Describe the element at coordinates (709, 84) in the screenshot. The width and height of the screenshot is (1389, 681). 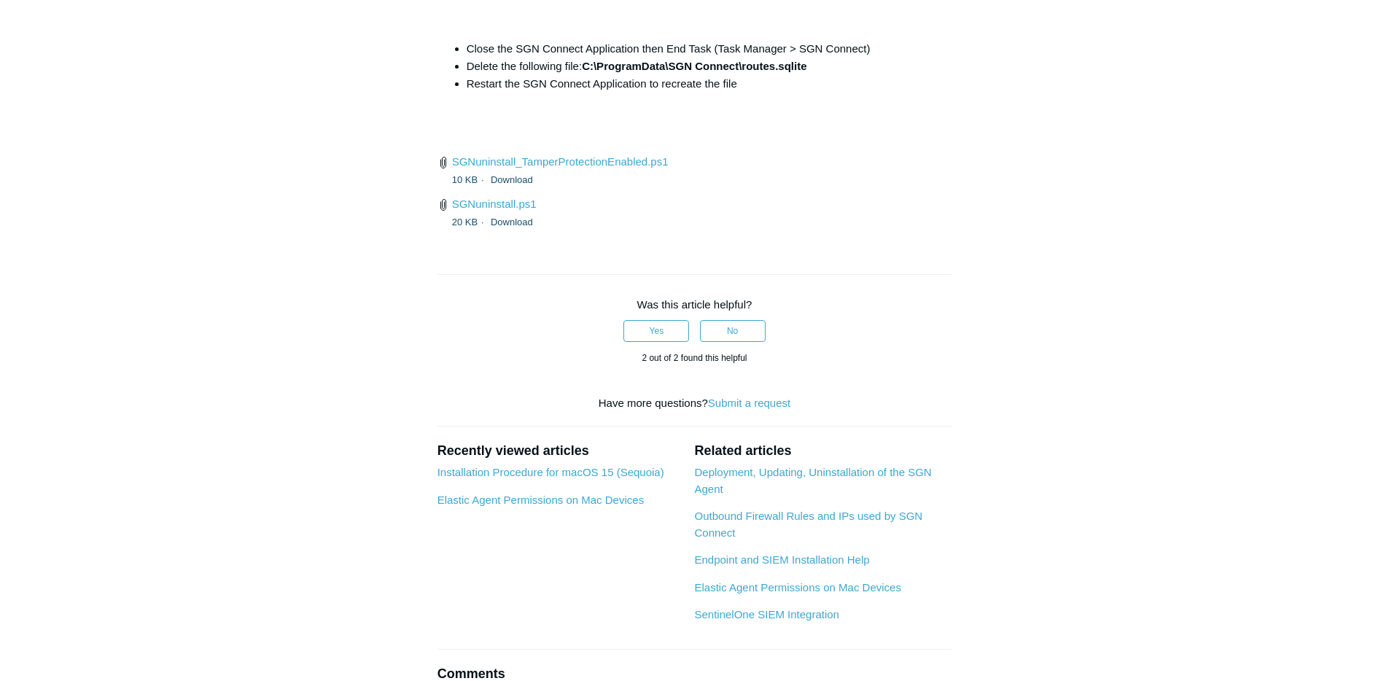
I see `li: Restart the SGN Connect Application to recreate the file` at that location.